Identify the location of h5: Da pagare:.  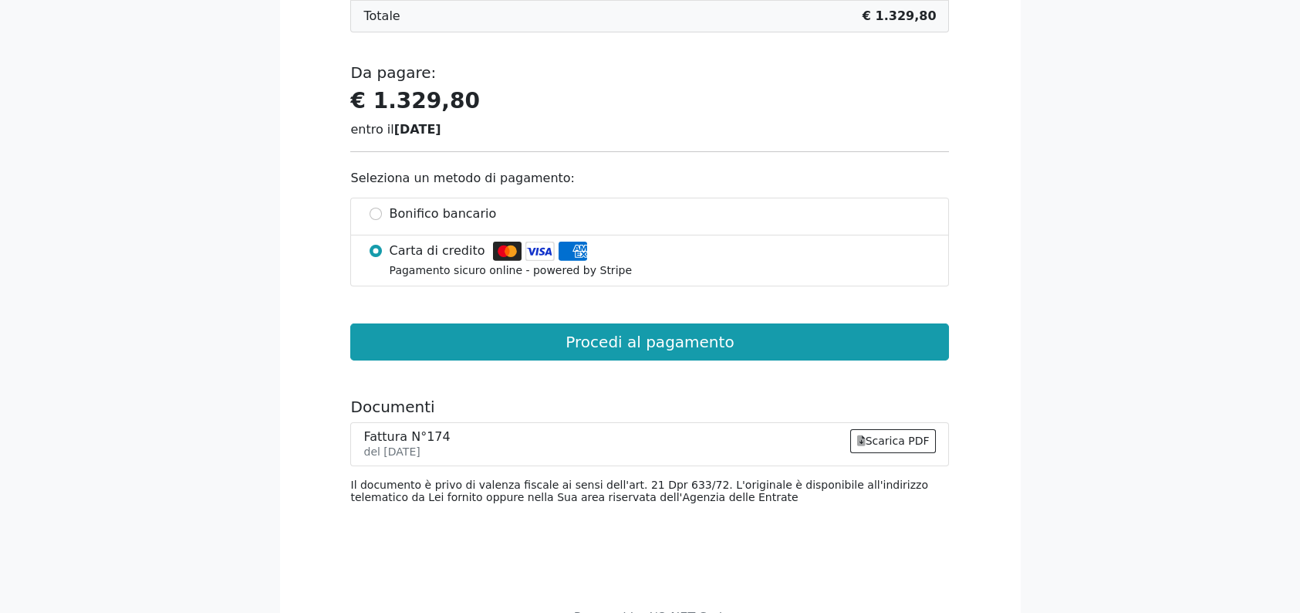
(650, 73).